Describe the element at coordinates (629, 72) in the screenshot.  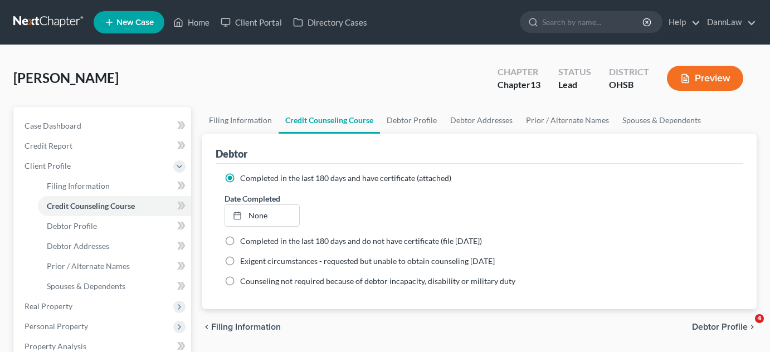
I see `div: District` at that location.